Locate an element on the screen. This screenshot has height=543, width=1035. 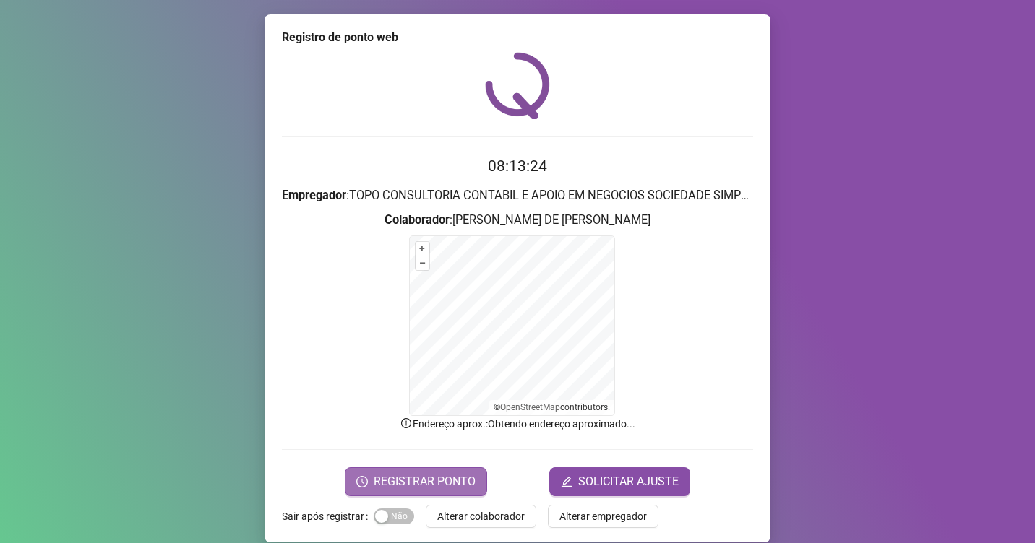
span: SOLICITAR AJUSTE is located at coordinates (628, 482).